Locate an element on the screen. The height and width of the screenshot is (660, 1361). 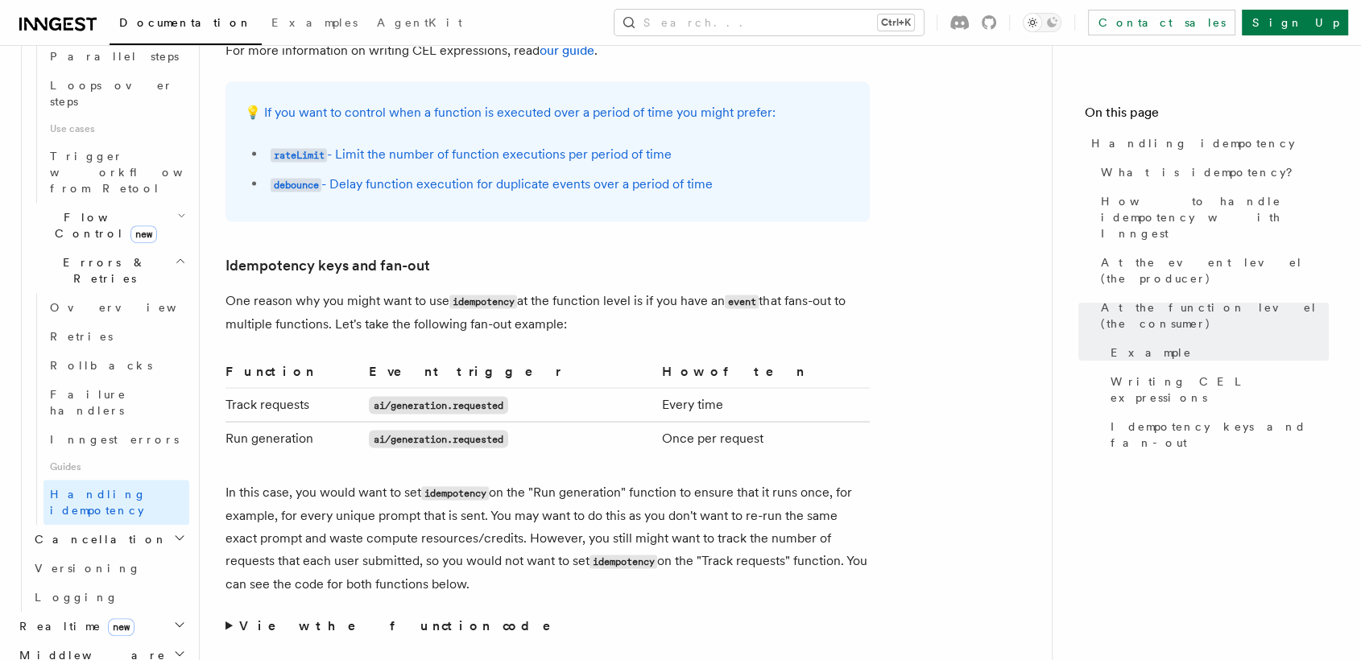
span: Retries is located at coordinates (81, 337).